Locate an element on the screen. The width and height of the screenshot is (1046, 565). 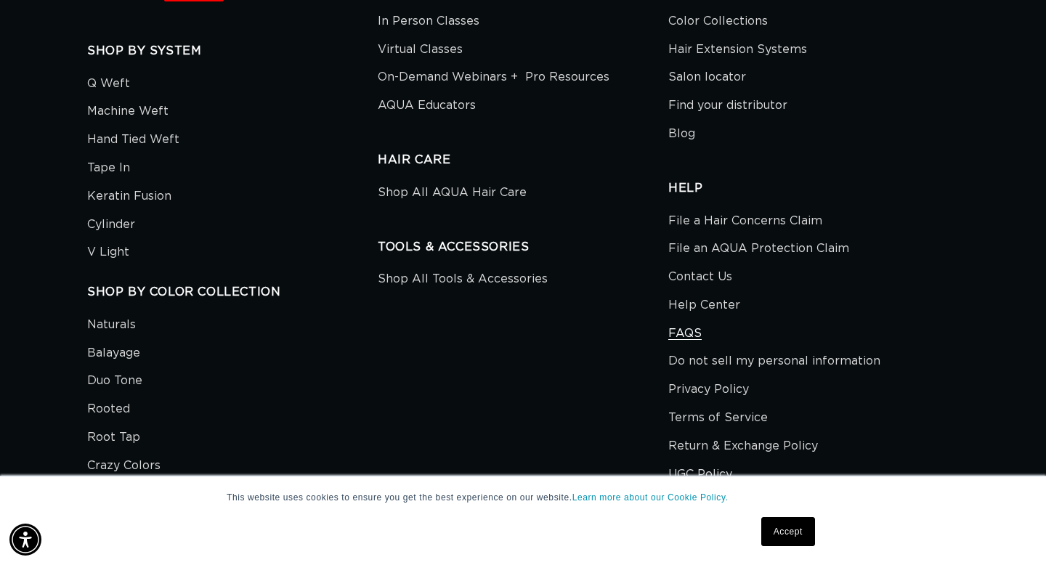
a: File a Hair Concerns Claim is located at coordinates (745, 223).